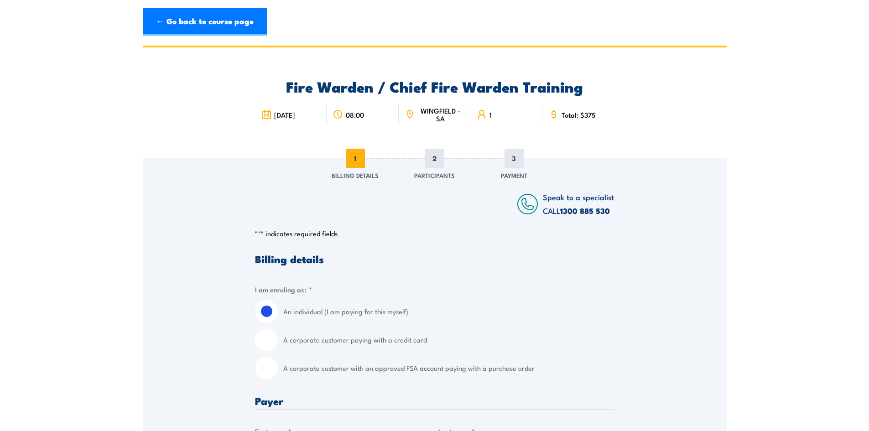  Describe the element at coordinates (448, 312) in the screenshot. I see `label: An individual (I am paying for this myself)` at that location.